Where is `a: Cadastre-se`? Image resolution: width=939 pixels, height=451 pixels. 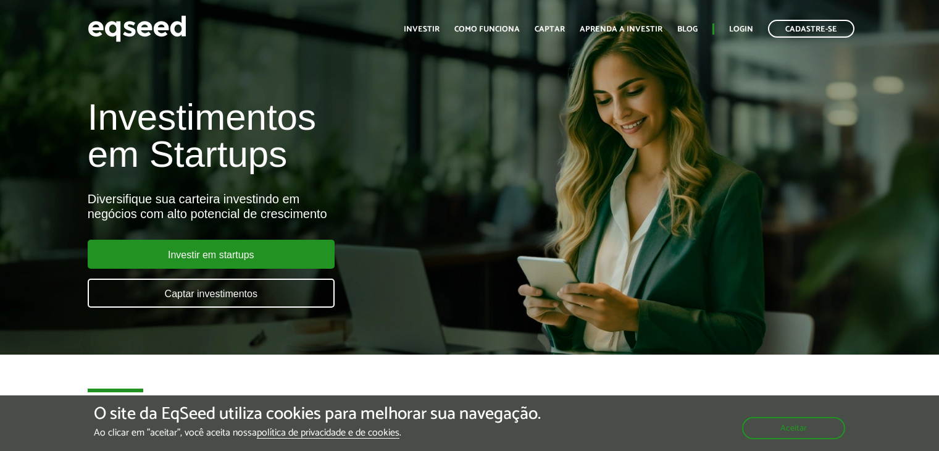
a: Cadastre-se is located at coordinates (812, 28).